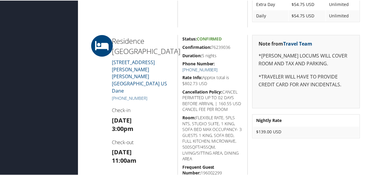 The image size is (368, 175). I want to click on h5: Approx total is $802.73 USD, so click(213, 80).